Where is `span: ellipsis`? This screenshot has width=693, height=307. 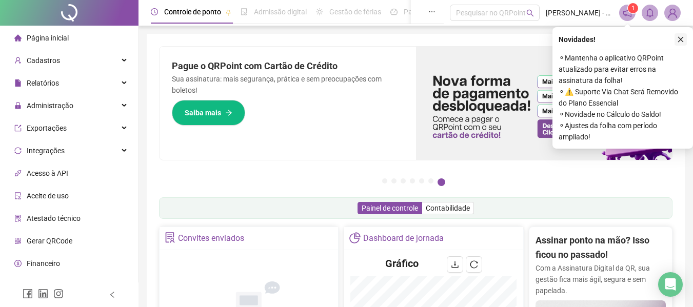 span: ellipsis is located at coordinates (432, 12).